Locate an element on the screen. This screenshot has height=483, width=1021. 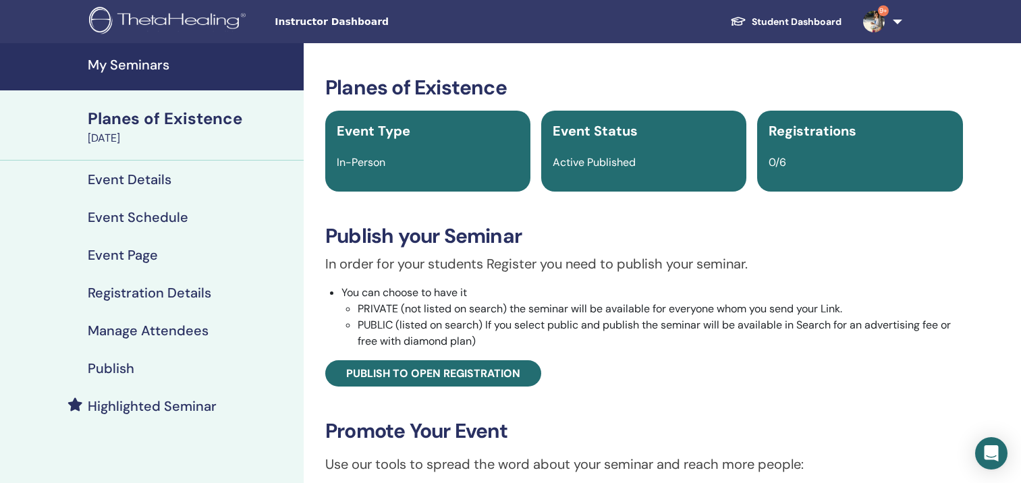
img: logo.png is located at coordinates (169, 22).